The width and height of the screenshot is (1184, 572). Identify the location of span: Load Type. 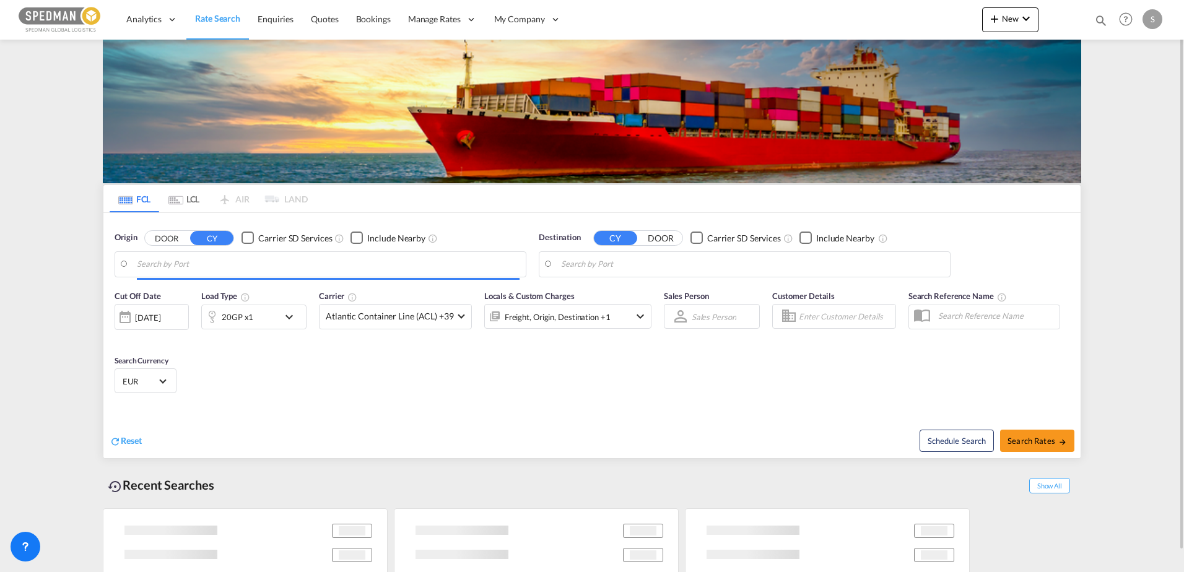
(225, 296).